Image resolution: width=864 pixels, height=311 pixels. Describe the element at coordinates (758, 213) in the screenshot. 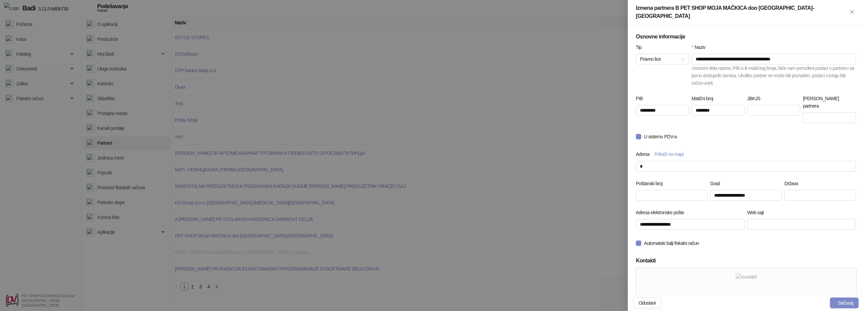

I see `label: Web sajt` at that location.